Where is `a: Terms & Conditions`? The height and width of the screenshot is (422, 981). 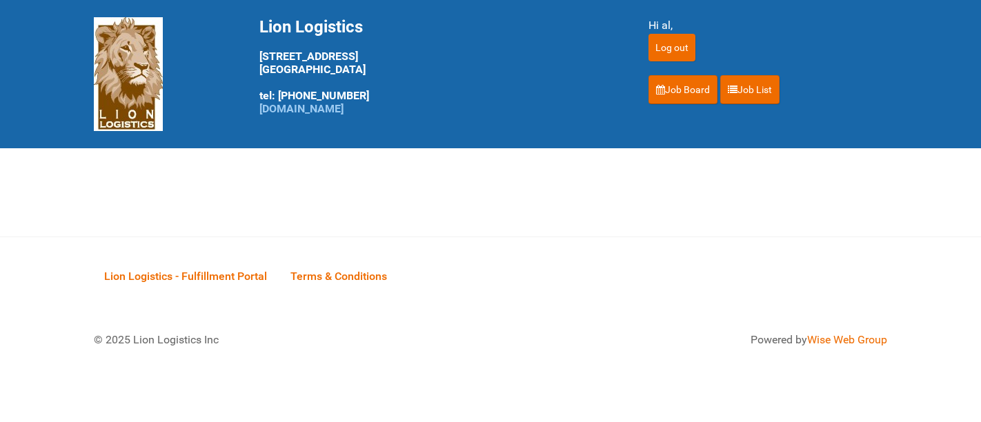 a: Terms & Conditions is located at coordinates (339, 276).